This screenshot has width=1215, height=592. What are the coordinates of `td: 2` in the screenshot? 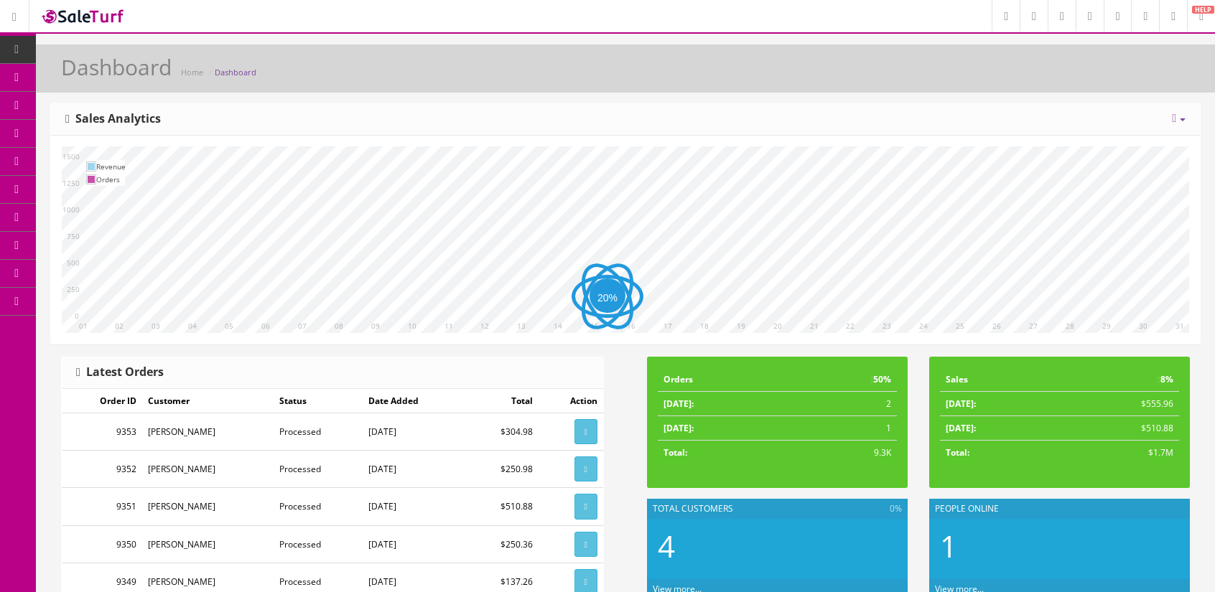 It's located at (844, 404).